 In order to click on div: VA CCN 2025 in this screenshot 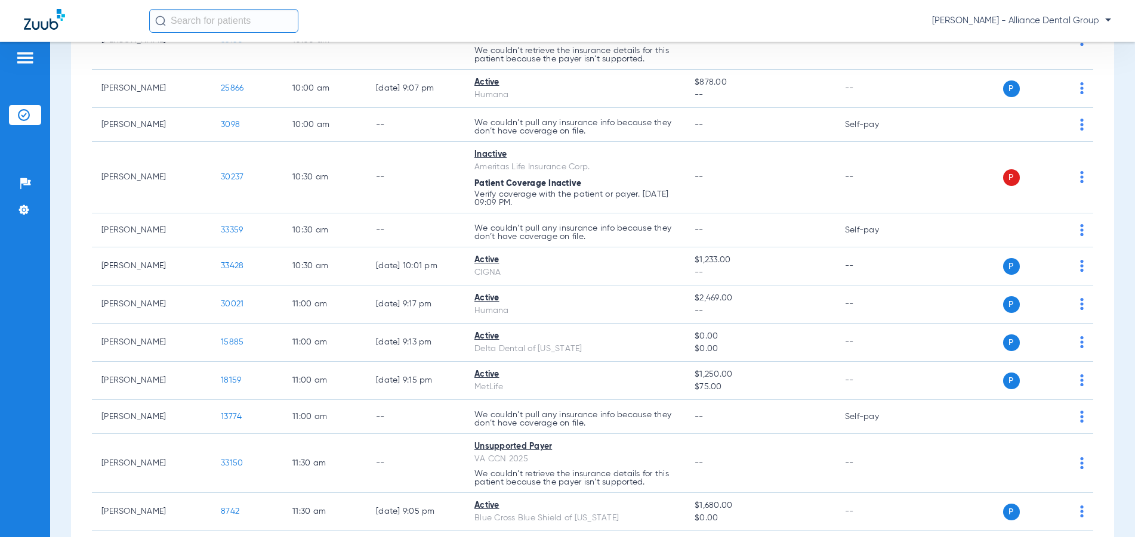, I will do `click(574, 459)`.